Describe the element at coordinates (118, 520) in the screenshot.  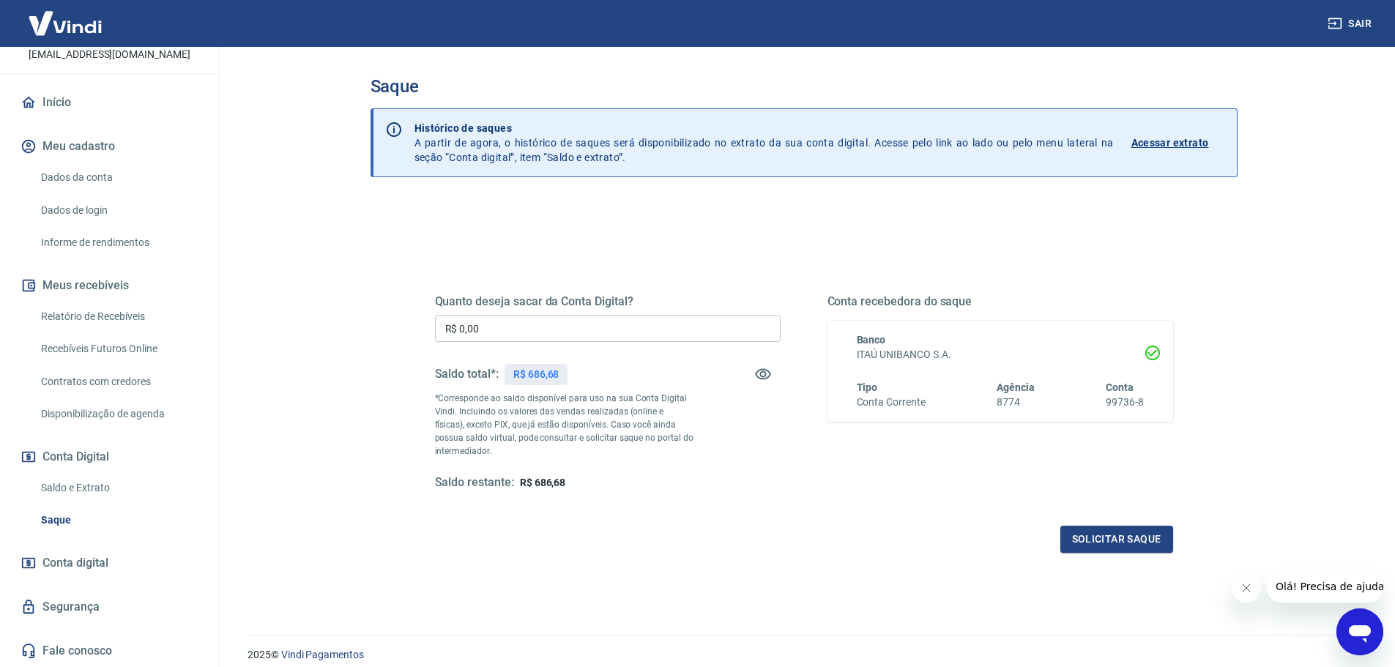
I see `a: Saque` at that location.